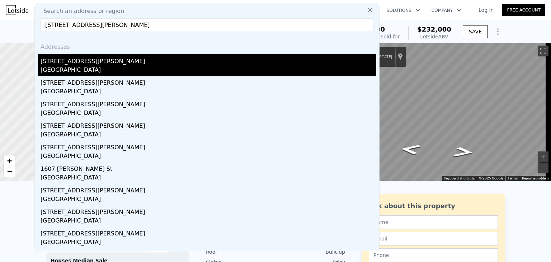  Describe the element at coordinates (486, 10) in the screenshot. I see `a: Log In` at that location.